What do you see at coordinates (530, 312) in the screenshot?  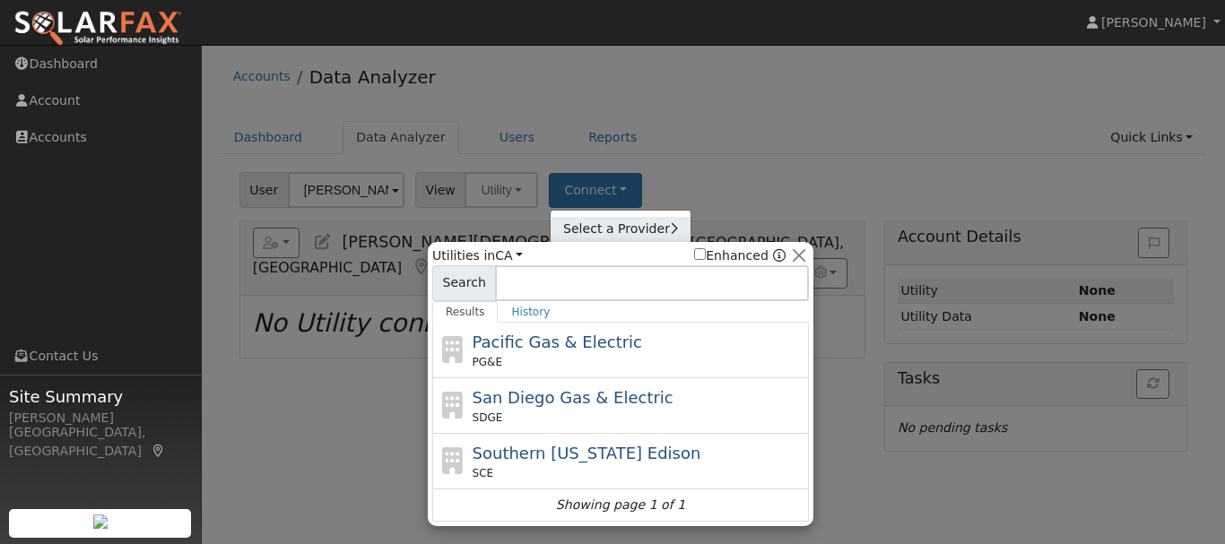 I see `a: History` at bounding box center [530, 312].